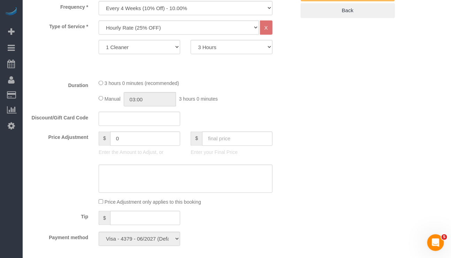  What do you see at coordinates (348, 10) in the screenshot?
I see `a: Back` at bounding box center [348, 10].